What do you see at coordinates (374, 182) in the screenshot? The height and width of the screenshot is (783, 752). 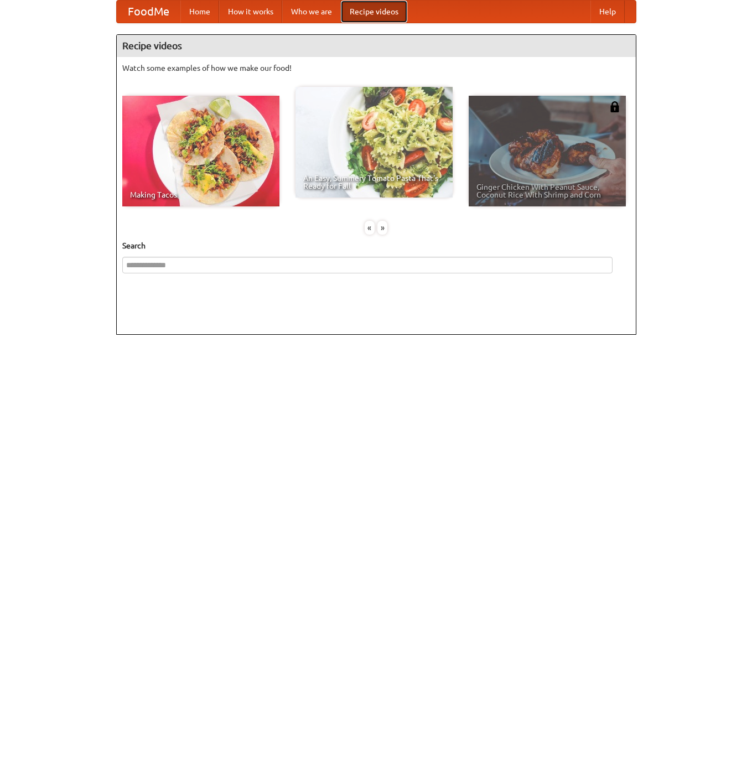 I see `span: An Easy, Summery Tomato Pasta That's Ready for Fall` at bounding box center [374, 182].